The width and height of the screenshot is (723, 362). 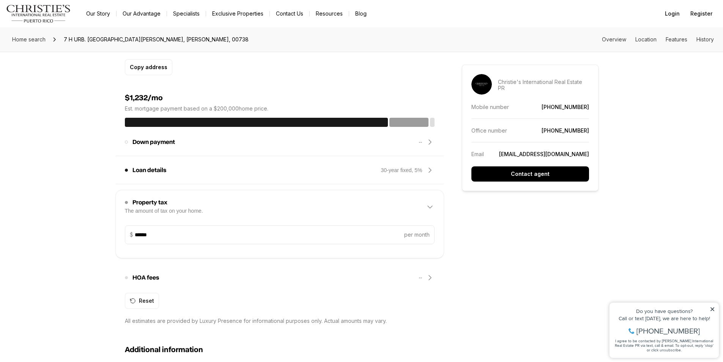 What do you see at coordinates (29, 39) in the screenshot?
I see `span: Home search` at bounding box center [29, 39].